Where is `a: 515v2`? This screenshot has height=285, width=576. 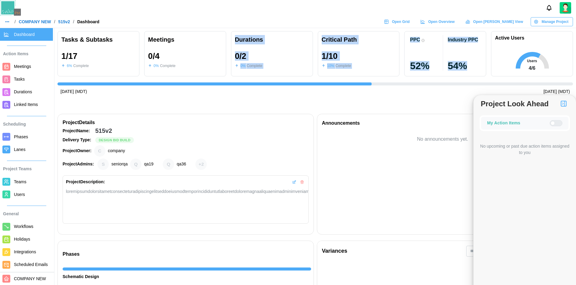
a: 515v2 is located at coordinates (64, 22).